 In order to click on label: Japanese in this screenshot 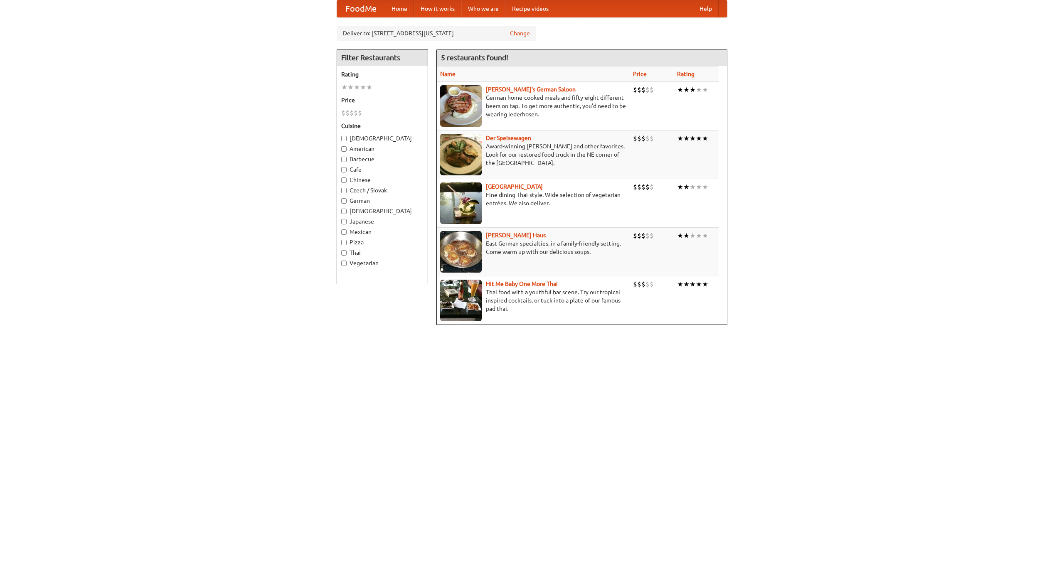, I will do `click(382, 221)`.